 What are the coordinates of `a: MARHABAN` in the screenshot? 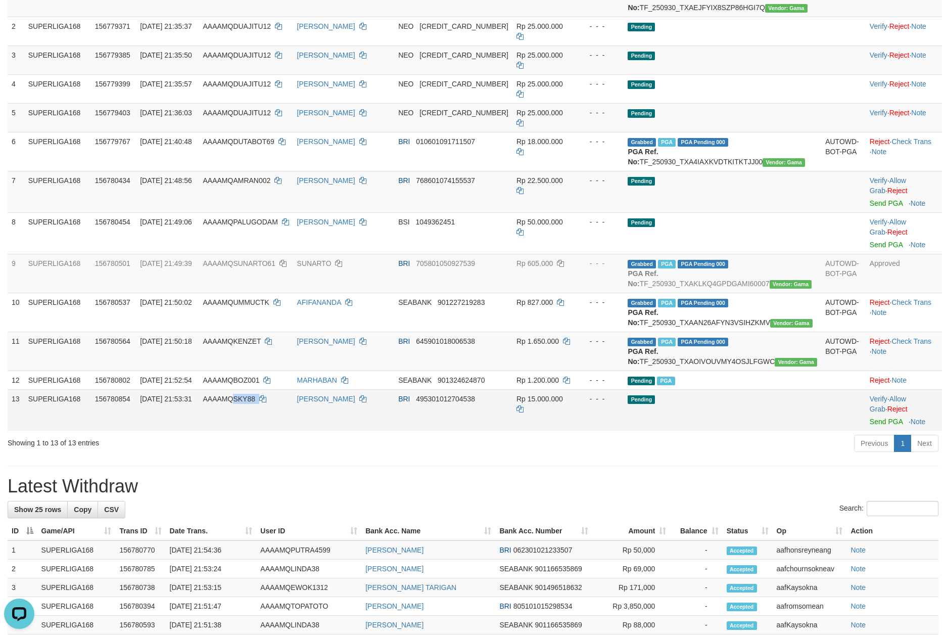 It's located at (317, 380).